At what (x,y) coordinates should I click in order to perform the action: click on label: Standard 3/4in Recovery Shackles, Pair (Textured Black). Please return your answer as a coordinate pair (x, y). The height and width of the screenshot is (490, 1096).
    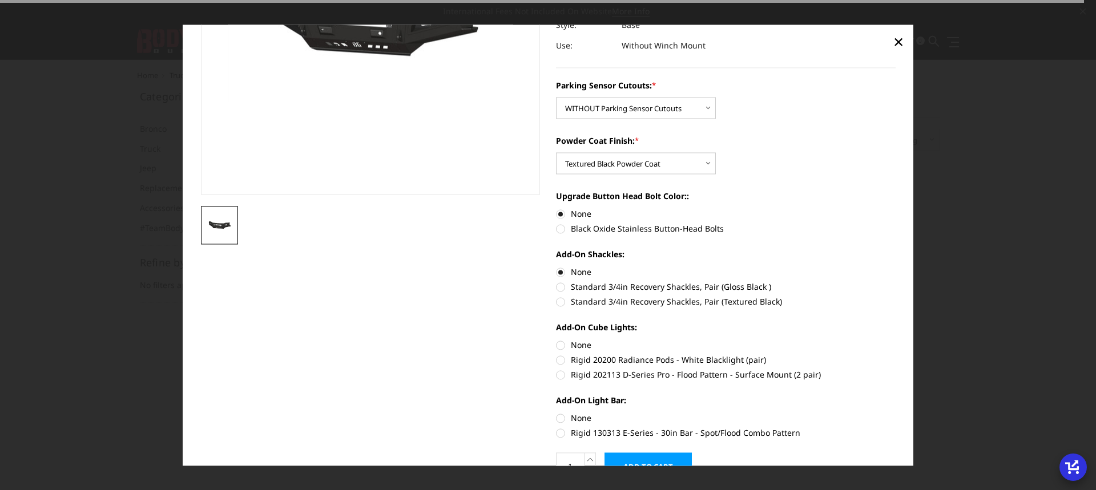
    Looking at the image, I should click on (725, 301).